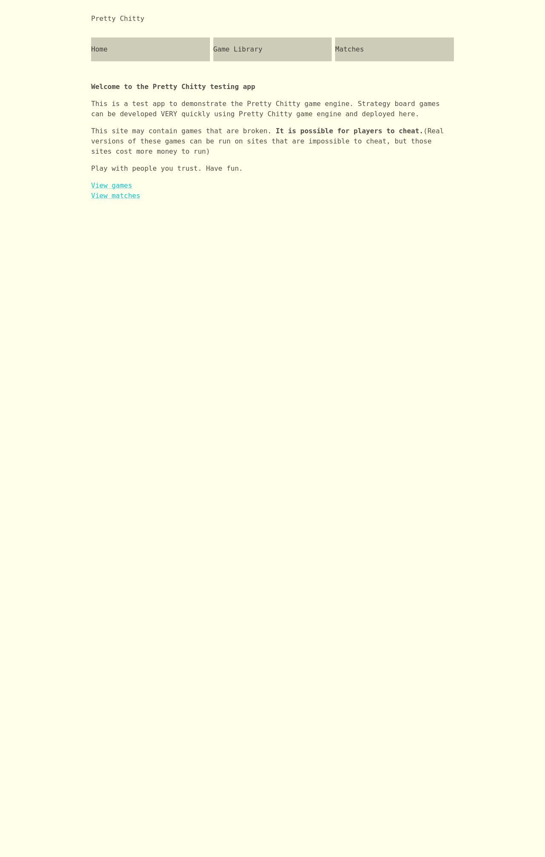  I want to click on a: Matches, so click(394, 49).